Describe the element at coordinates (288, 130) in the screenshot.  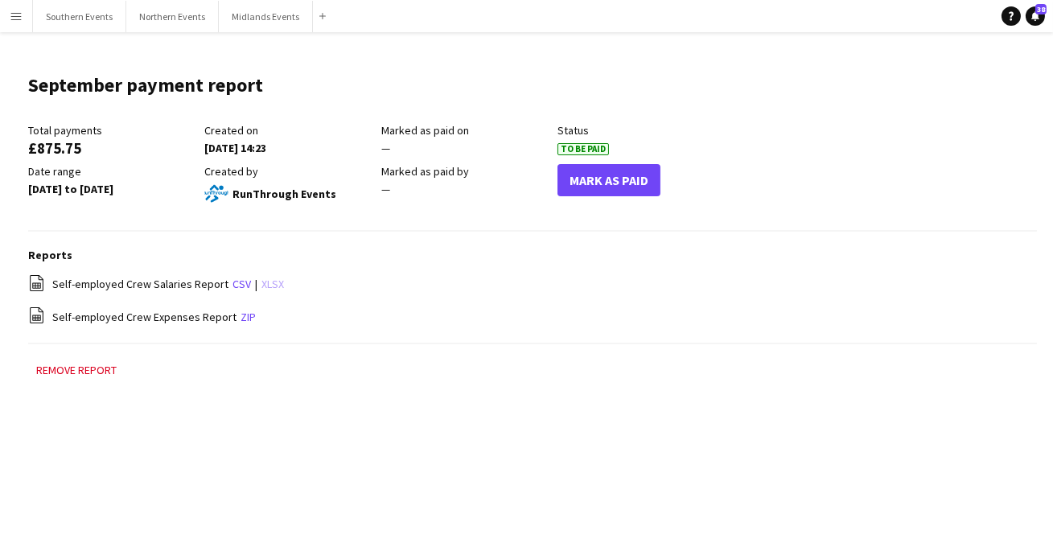
I see `div: Created on` at that location.